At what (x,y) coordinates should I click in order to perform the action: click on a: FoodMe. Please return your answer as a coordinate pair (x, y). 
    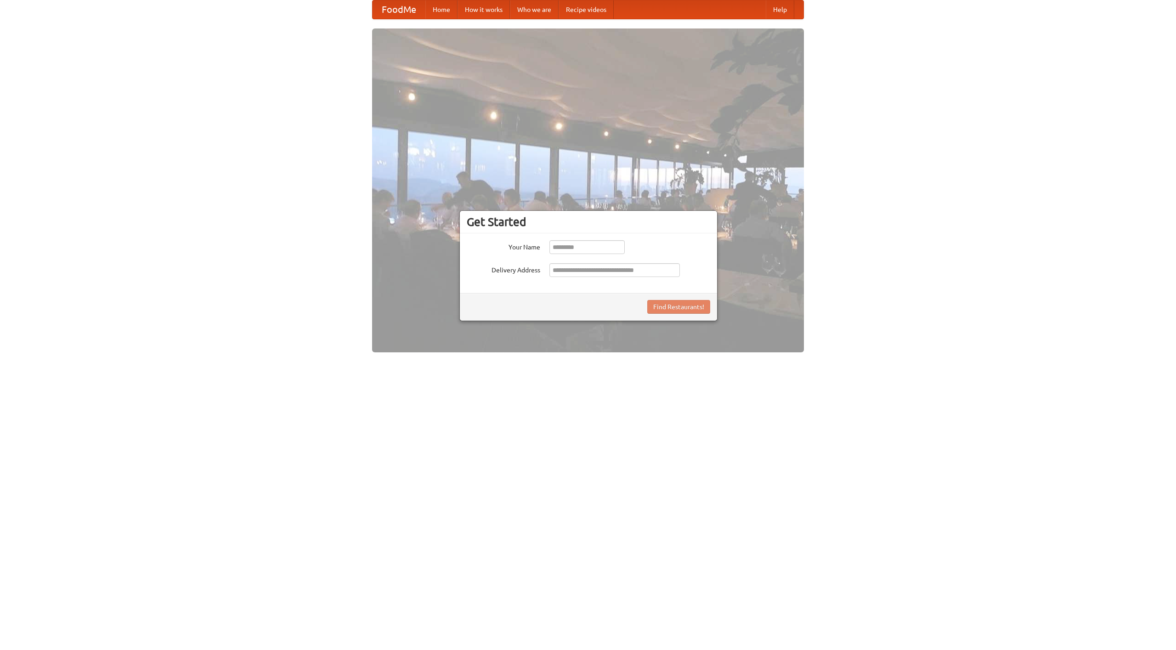
    Looking at the image, I should click on (399, 10).